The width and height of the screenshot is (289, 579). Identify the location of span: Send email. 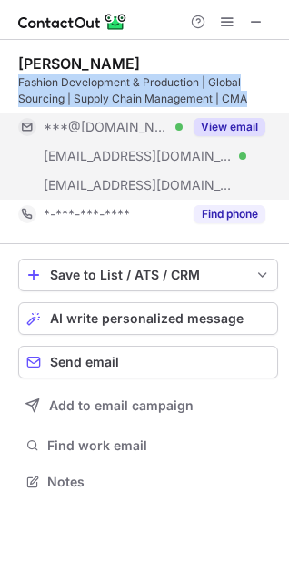
(84, 362).